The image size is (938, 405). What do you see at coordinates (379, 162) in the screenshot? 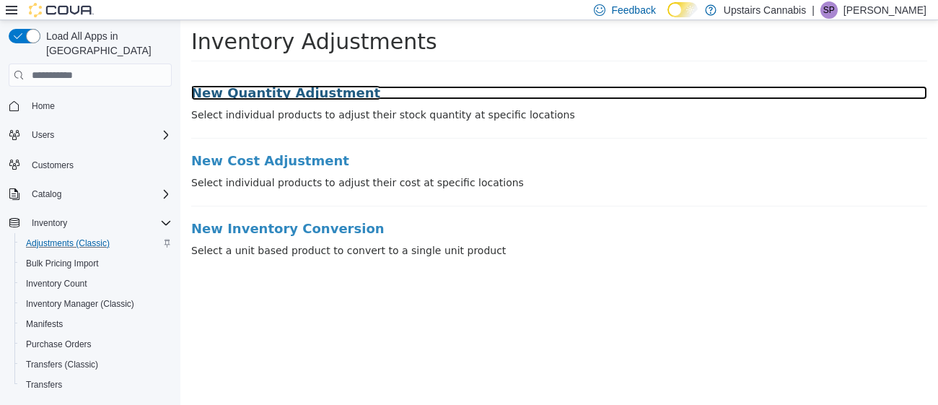
I see `p: Select individual products to adjust their cost at specific locations` at bounding box center [379, 162].